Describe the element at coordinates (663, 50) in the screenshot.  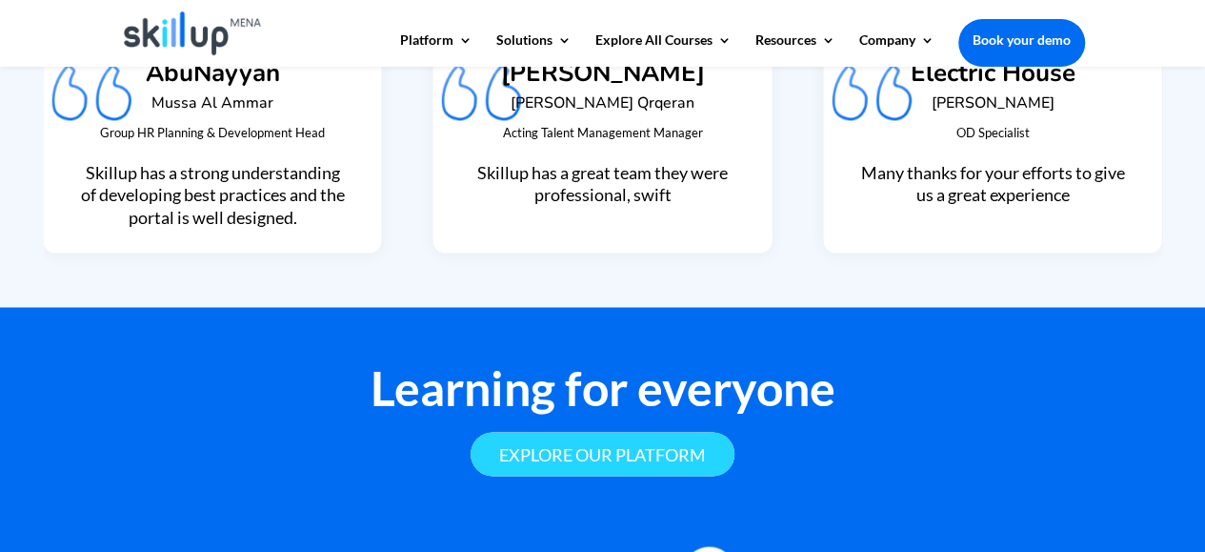
I see `a: Explore All Courses` at that location.